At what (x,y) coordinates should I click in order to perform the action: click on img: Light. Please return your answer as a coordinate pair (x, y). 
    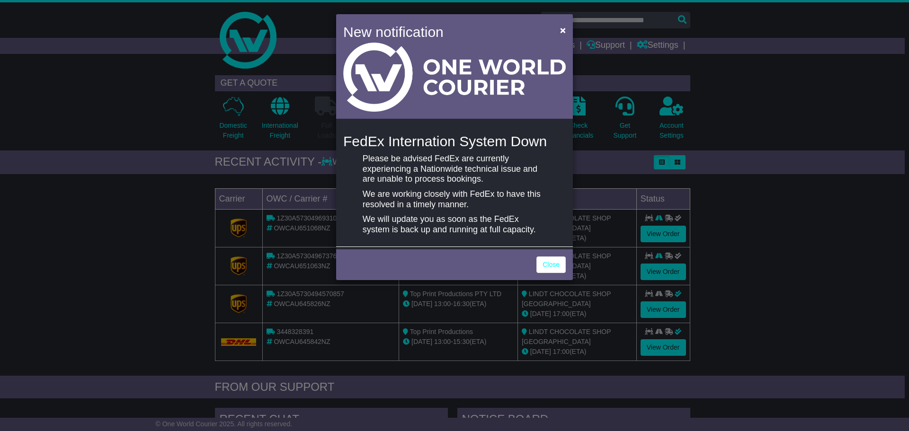
    Looking at the image, I should click on (454, 77).